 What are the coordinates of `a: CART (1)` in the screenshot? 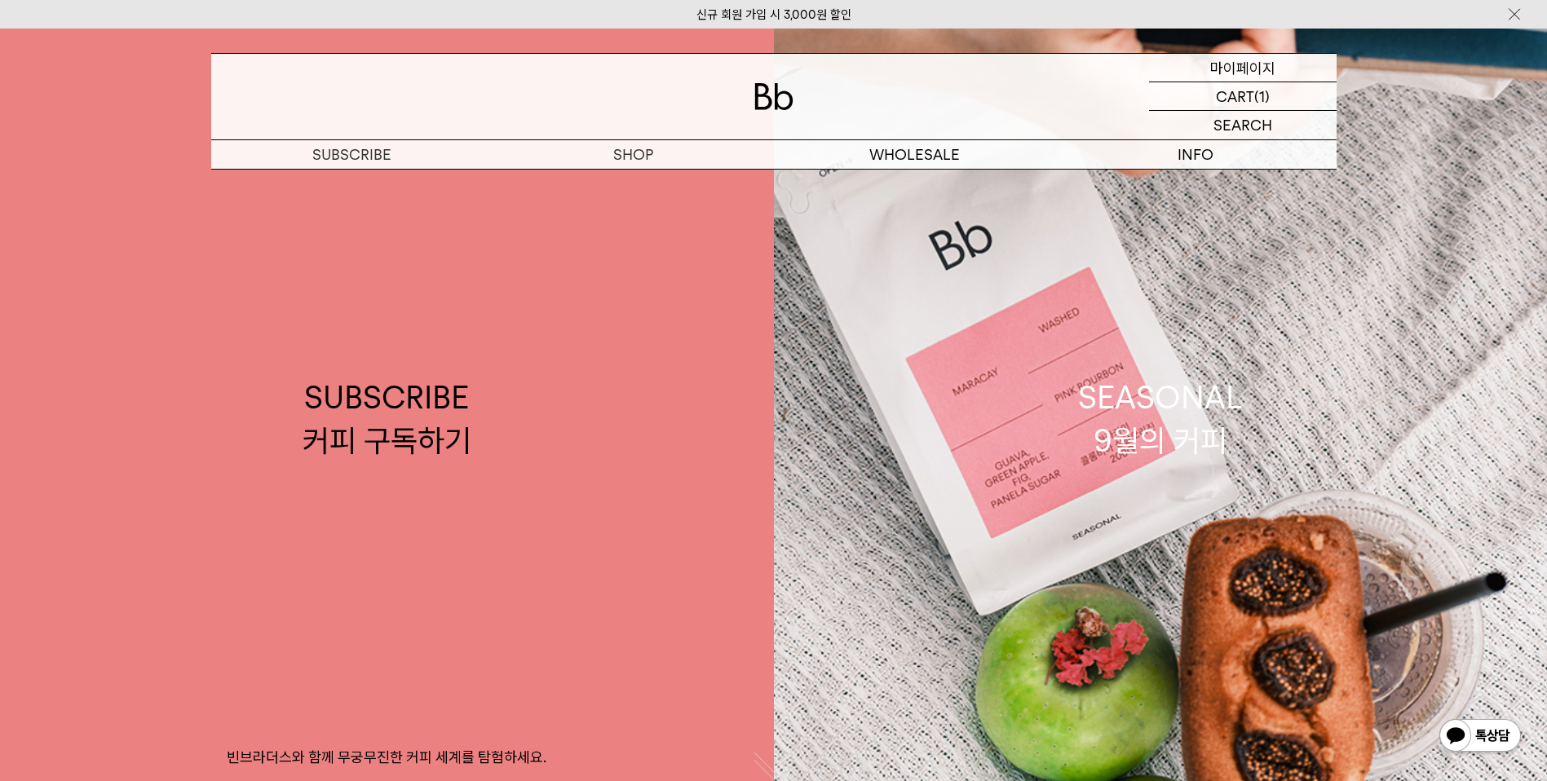 It's located at (1243, 96).